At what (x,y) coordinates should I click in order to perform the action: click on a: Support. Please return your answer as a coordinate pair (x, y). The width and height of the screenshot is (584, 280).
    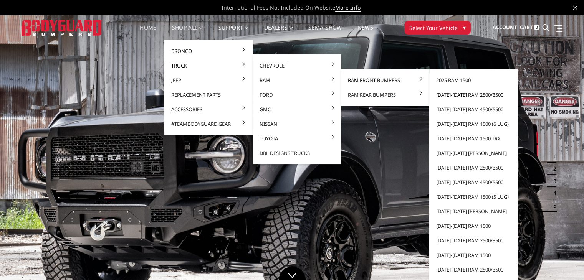
    Looking at the image, I should click on (233, 32).